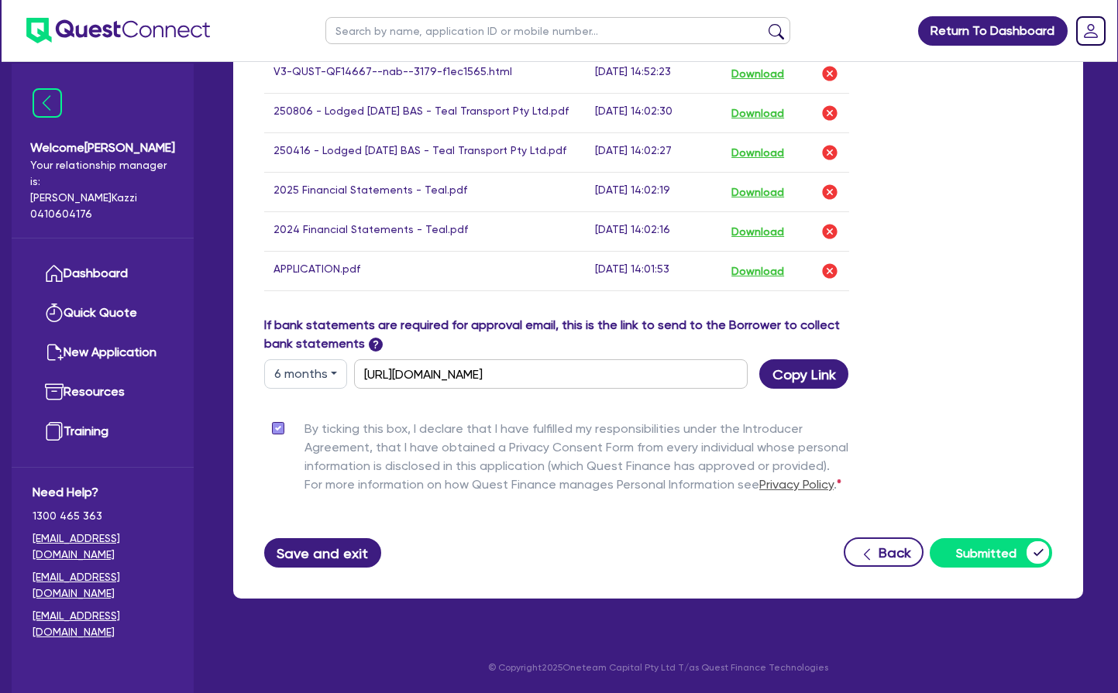 The width and height of the screenshot is (1118, 693). What do you see at coordinates (803, 374) in the screenshot?
I see `button: Copy Link` at bounding box center [803, 374].